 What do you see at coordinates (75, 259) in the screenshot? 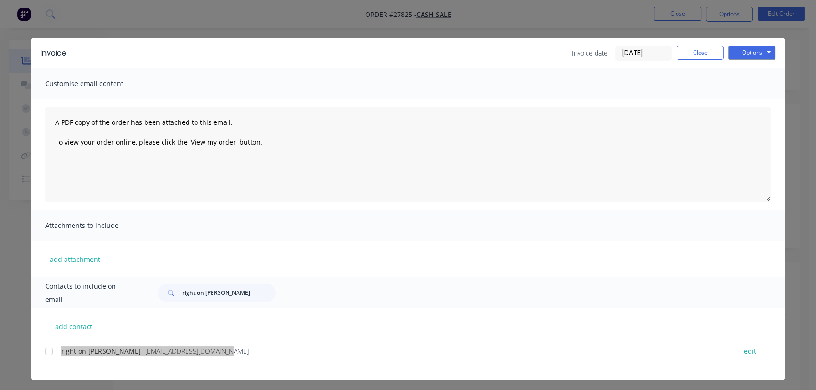
I see `button: add attachment` at bounding box center [75, 259].